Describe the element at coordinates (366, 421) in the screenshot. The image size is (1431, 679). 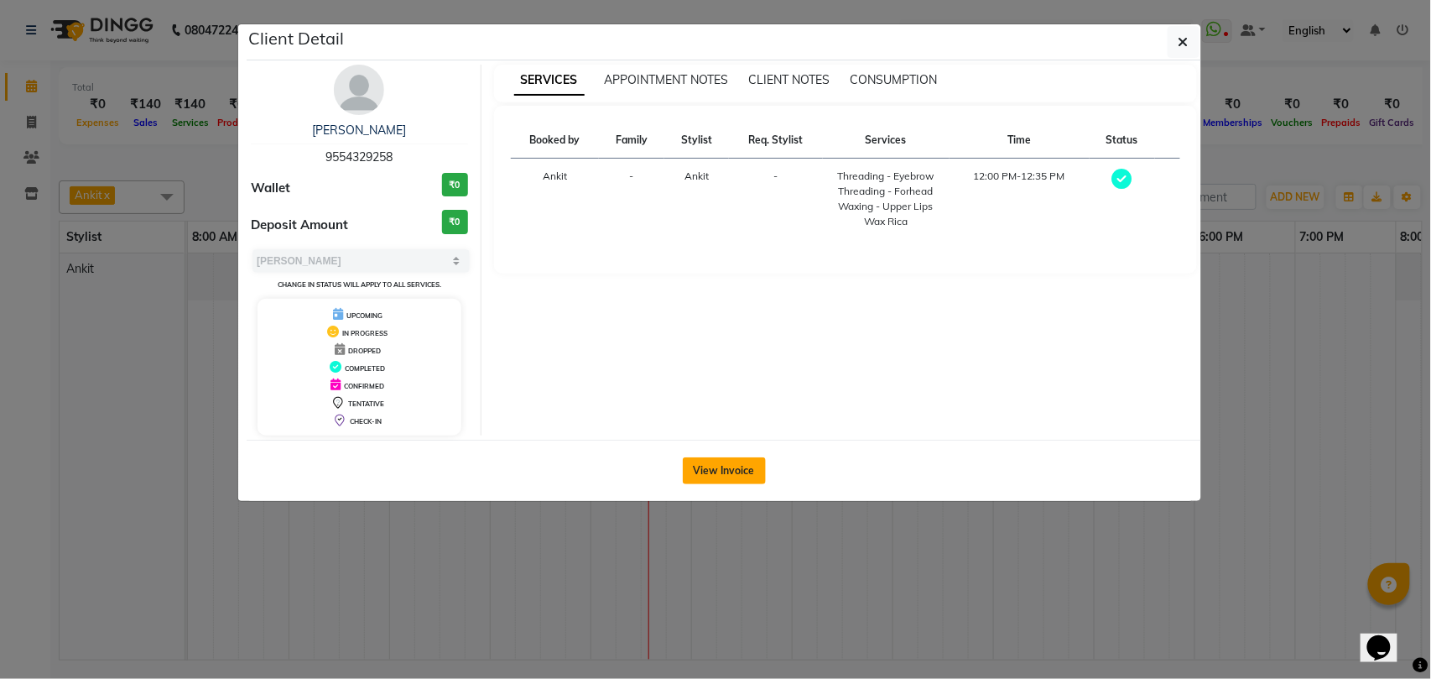
I see `span: CHECK-IN` at that location.